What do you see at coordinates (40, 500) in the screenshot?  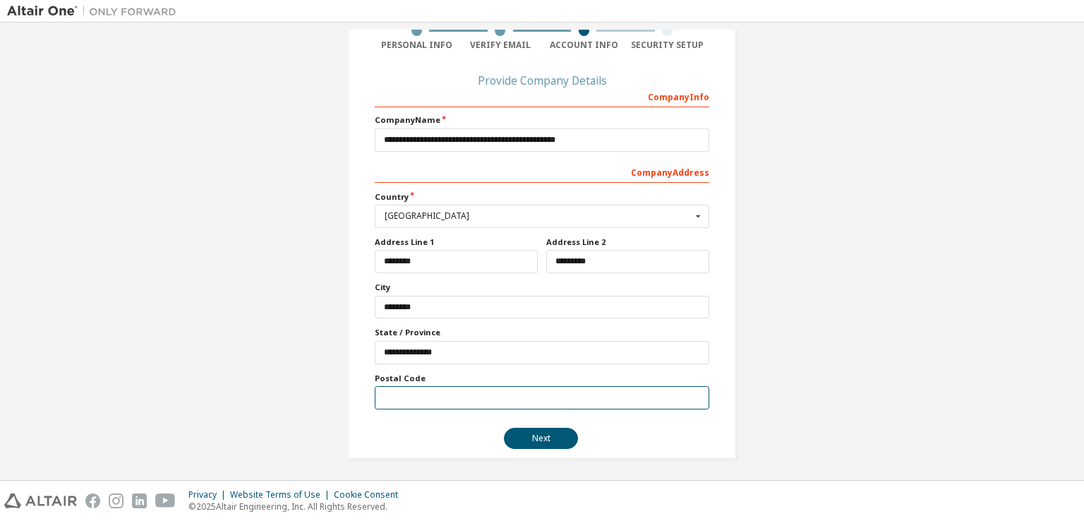 I see `img: altair_logo.svg` at bounding box center [40, 500].